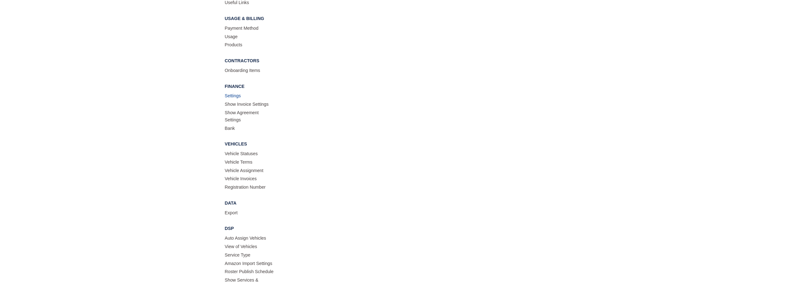 The width and height of the screenshot is (797, 285). I want to click on a: Amazon Import Settings, so click(250, 264).